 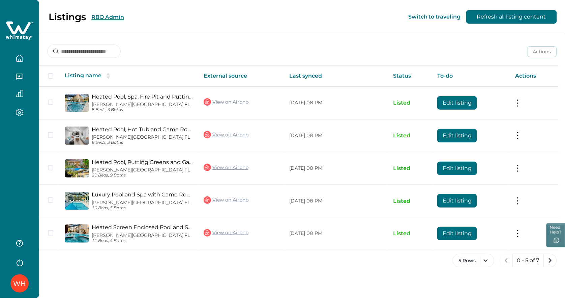 What do you see at coordinates (471, 76) in the screenshot?
I see `th: To-do` at bounding box center [471, 76].